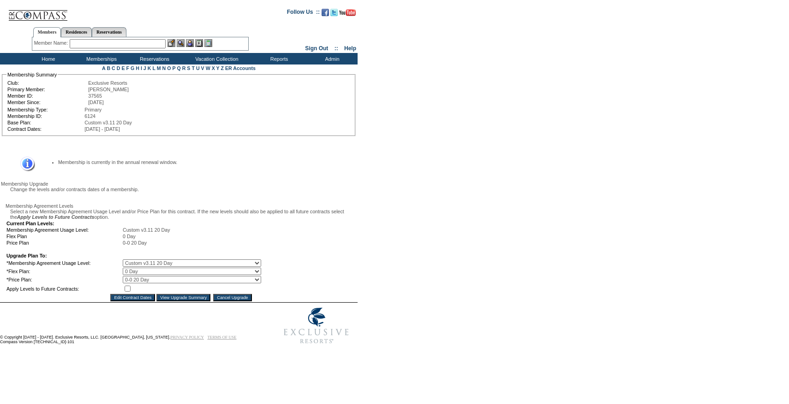  I want to click on a: F, so click(127, 68).